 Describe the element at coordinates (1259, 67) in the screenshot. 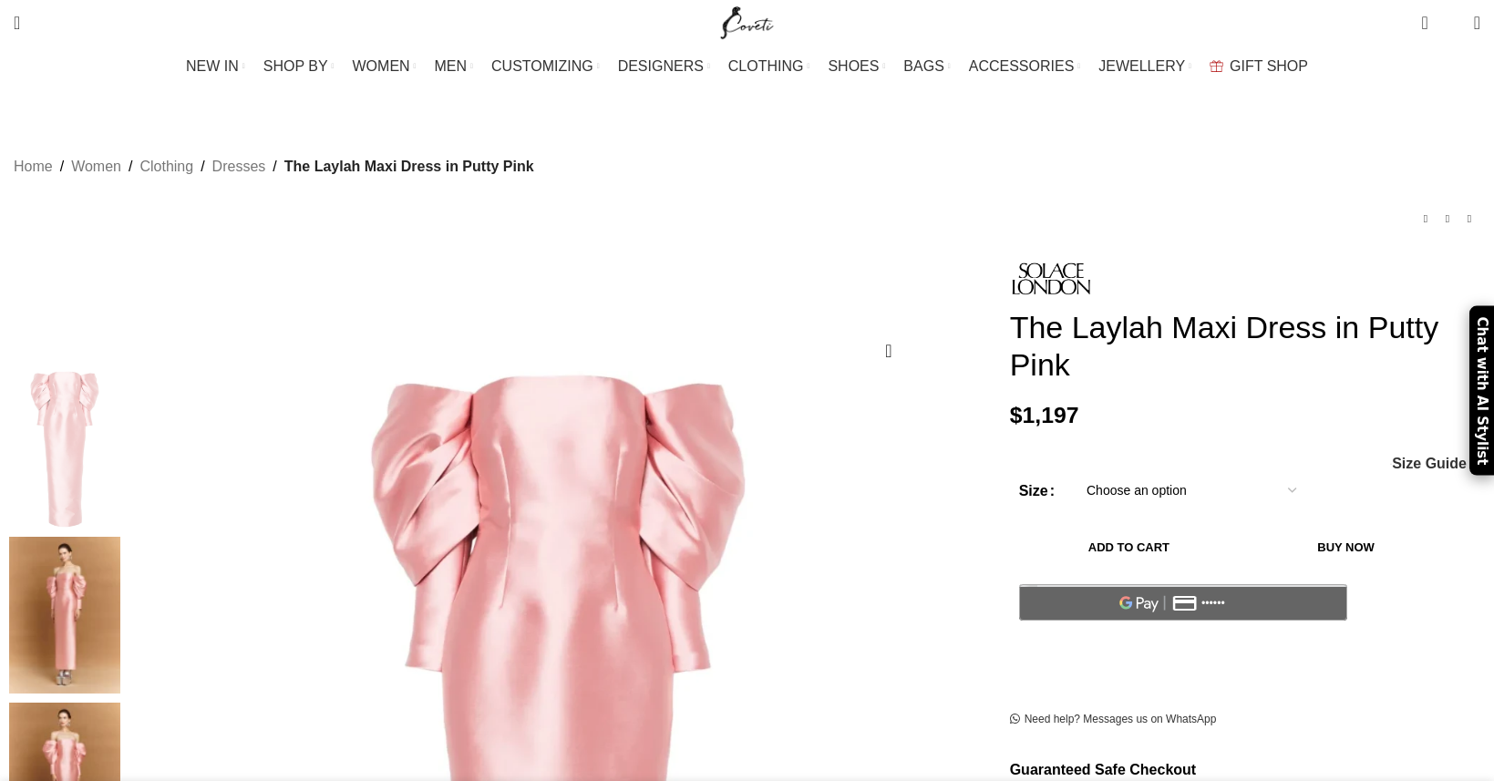

I see `a: GIFT SHOP` at that location.